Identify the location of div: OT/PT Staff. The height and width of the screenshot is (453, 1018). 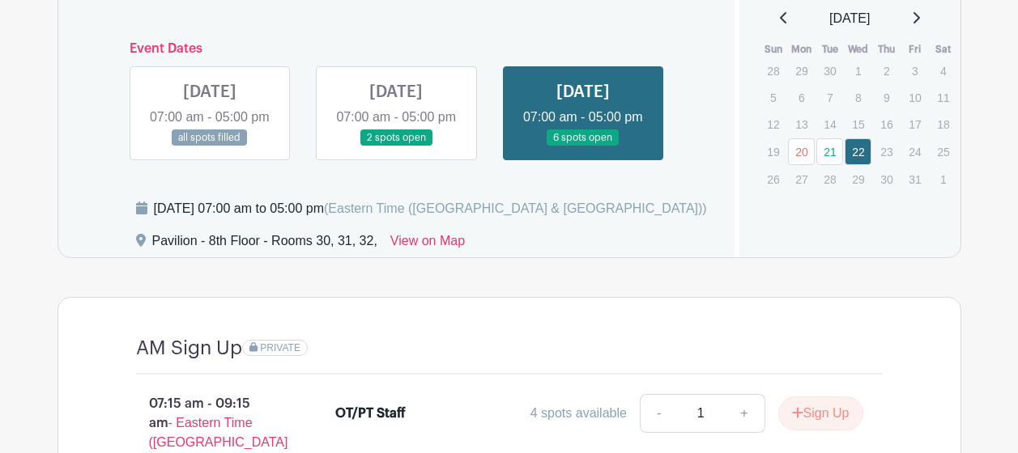
(370, 414).